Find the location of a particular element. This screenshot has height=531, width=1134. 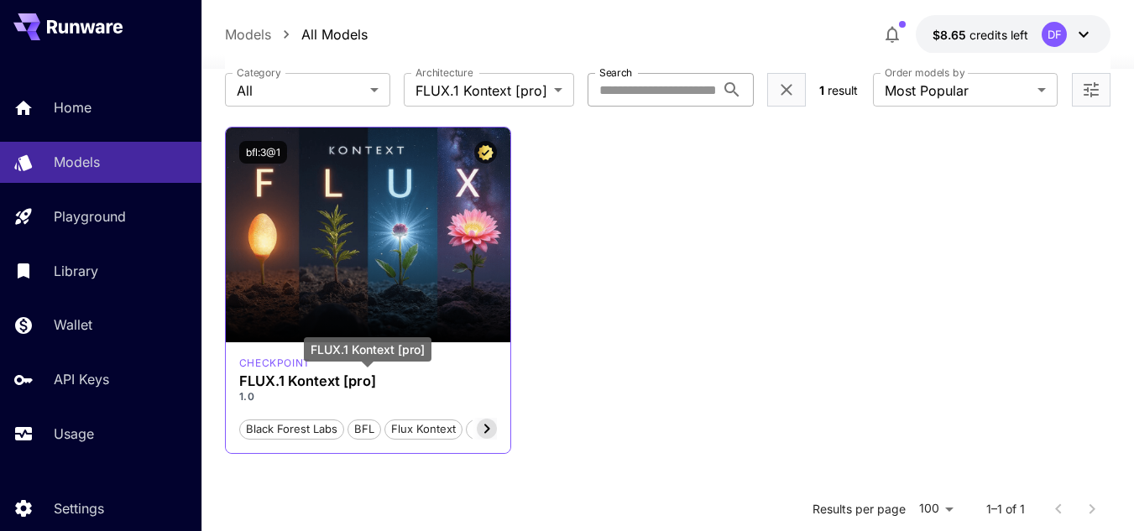

button: bfl:3@1 is located at coordinates (263, 152).